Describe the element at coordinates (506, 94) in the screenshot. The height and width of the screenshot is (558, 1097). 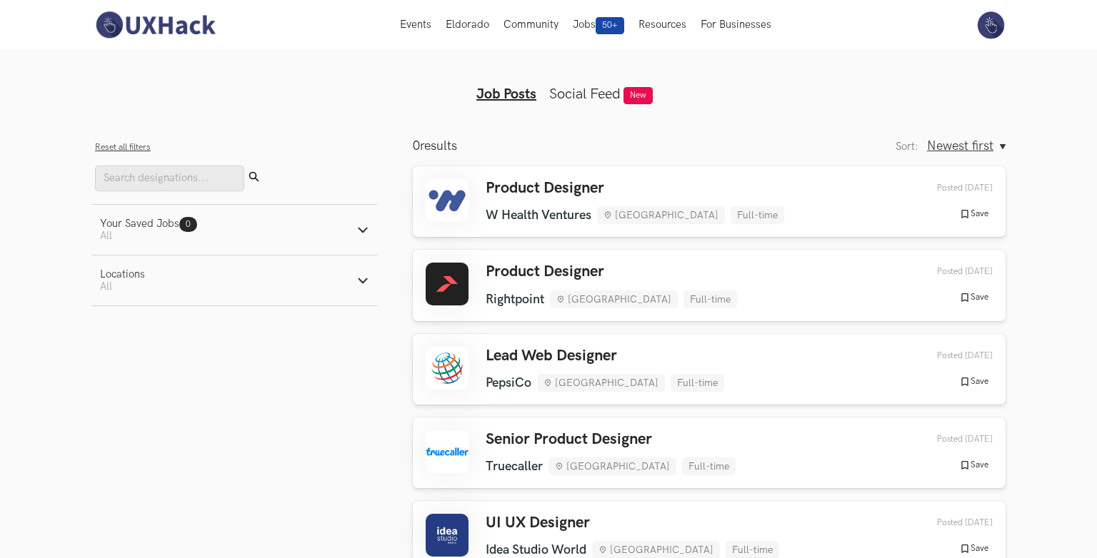
I see `a: Job Posts` at that location.